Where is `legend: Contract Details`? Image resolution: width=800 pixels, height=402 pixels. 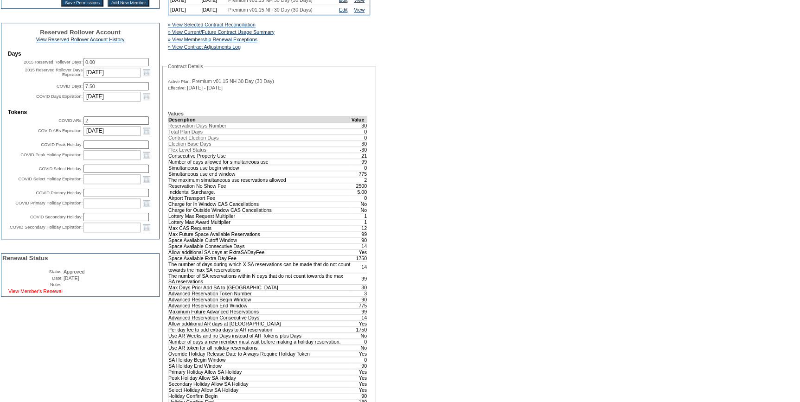 legend: Contract Details is located at coordinates (185, 66).